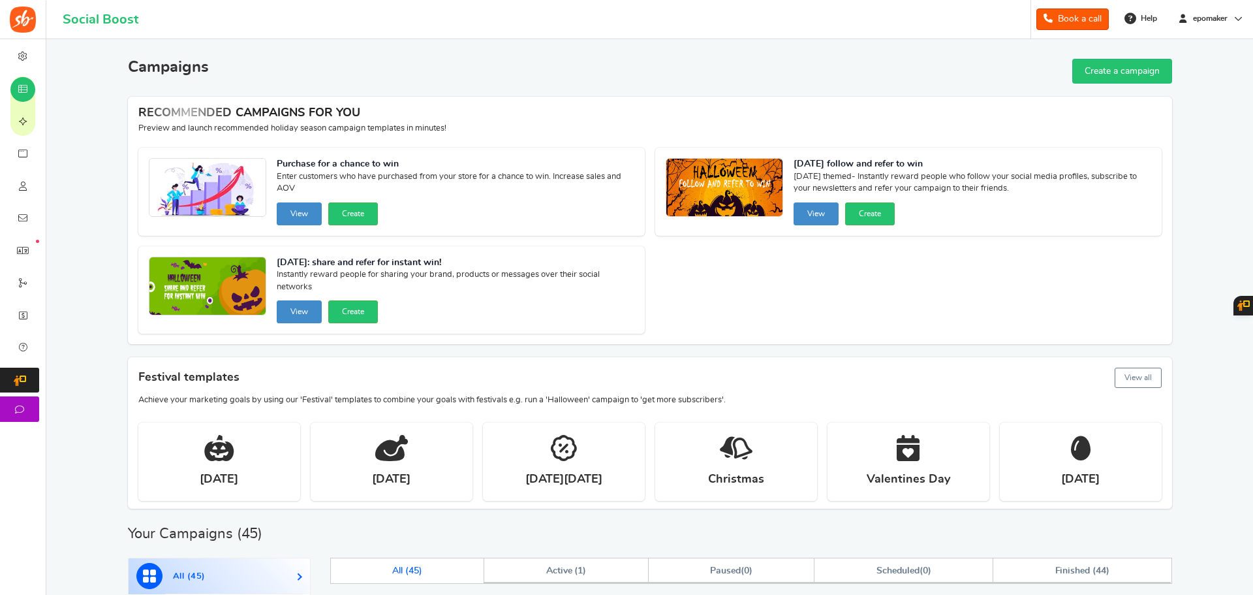 Image resolution: width=1253 pixels, height=595 pixels. Describe the element at coordinates (580, 570) in the screenshot. I see `span: 1` at that location.